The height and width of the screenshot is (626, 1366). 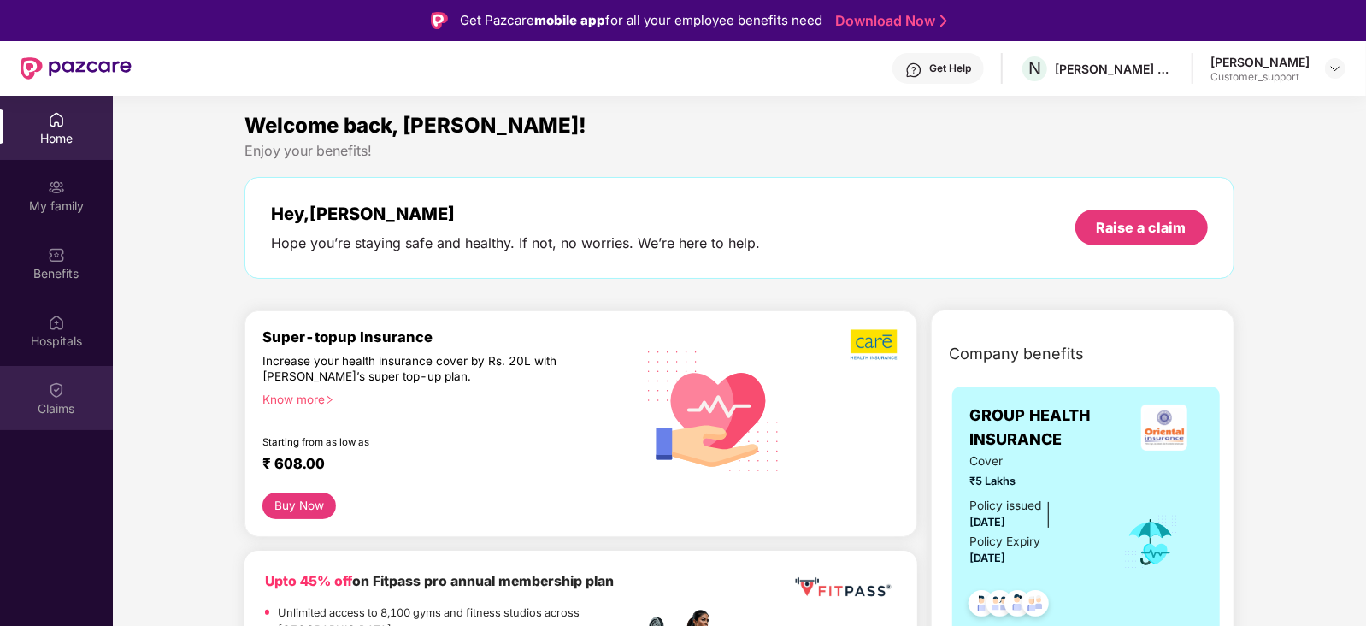 I want to click on img: New Pazcare Logo, so click(x=76, y=68).